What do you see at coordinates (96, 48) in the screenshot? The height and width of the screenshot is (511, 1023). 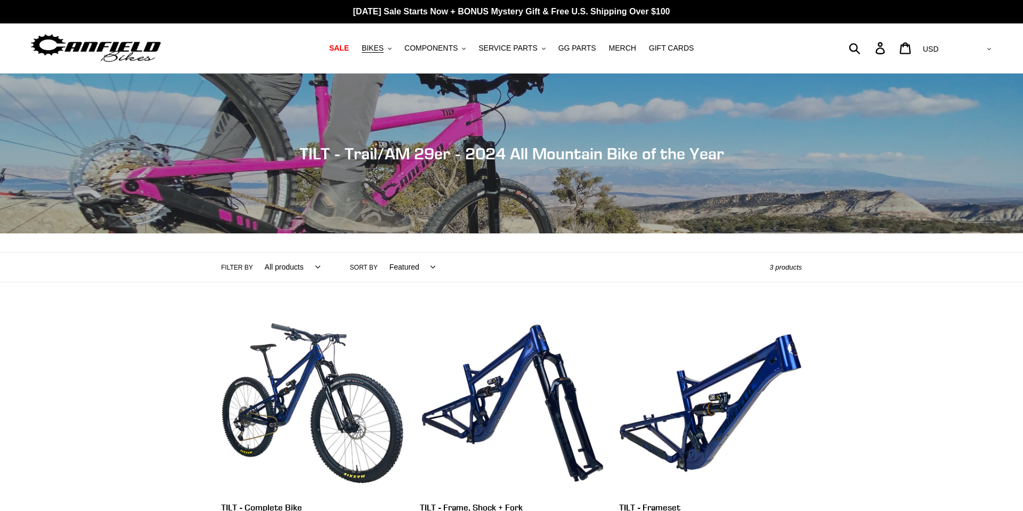 I see `img: Canfield Bikes` at bounding box center [96, 48].